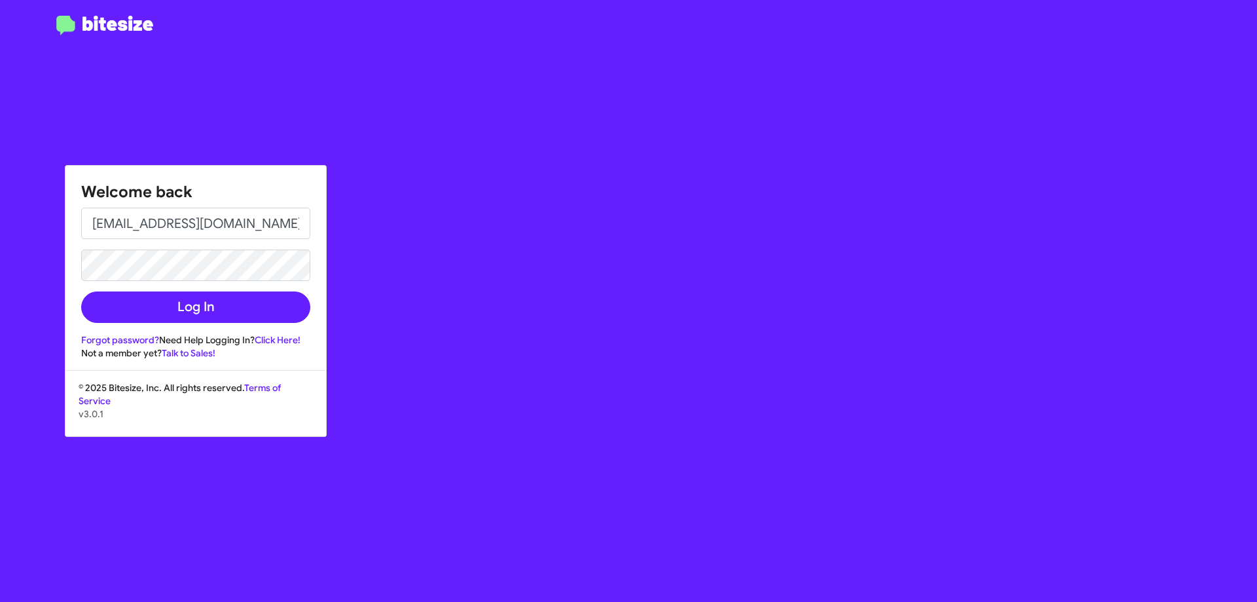 Image resolution: width=1257 pixels, height=602 pixels. Describe the element at coordinates (196, 353) in the screenshot. I see `div: Not a member yet?` at that location.